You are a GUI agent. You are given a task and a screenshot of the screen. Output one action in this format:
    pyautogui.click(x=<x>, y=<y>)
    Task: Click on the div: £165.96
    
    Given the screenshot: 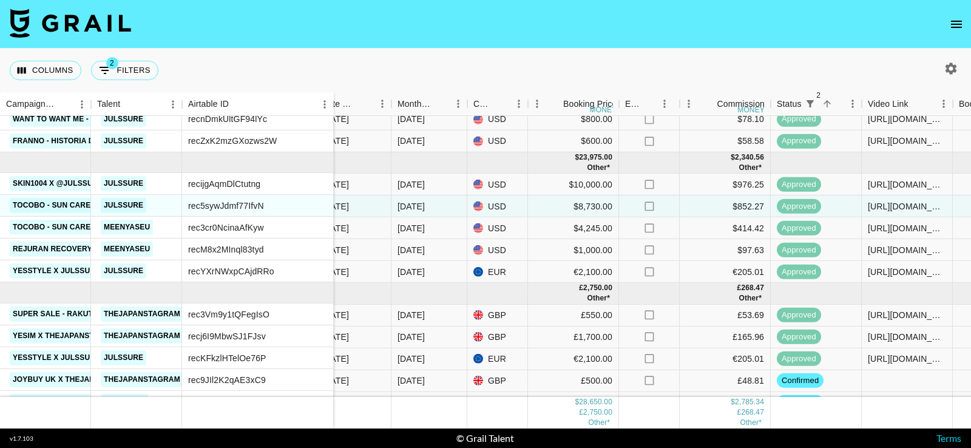 What is the action you would take?
    pyautogui.click(x=725, y=337)
    